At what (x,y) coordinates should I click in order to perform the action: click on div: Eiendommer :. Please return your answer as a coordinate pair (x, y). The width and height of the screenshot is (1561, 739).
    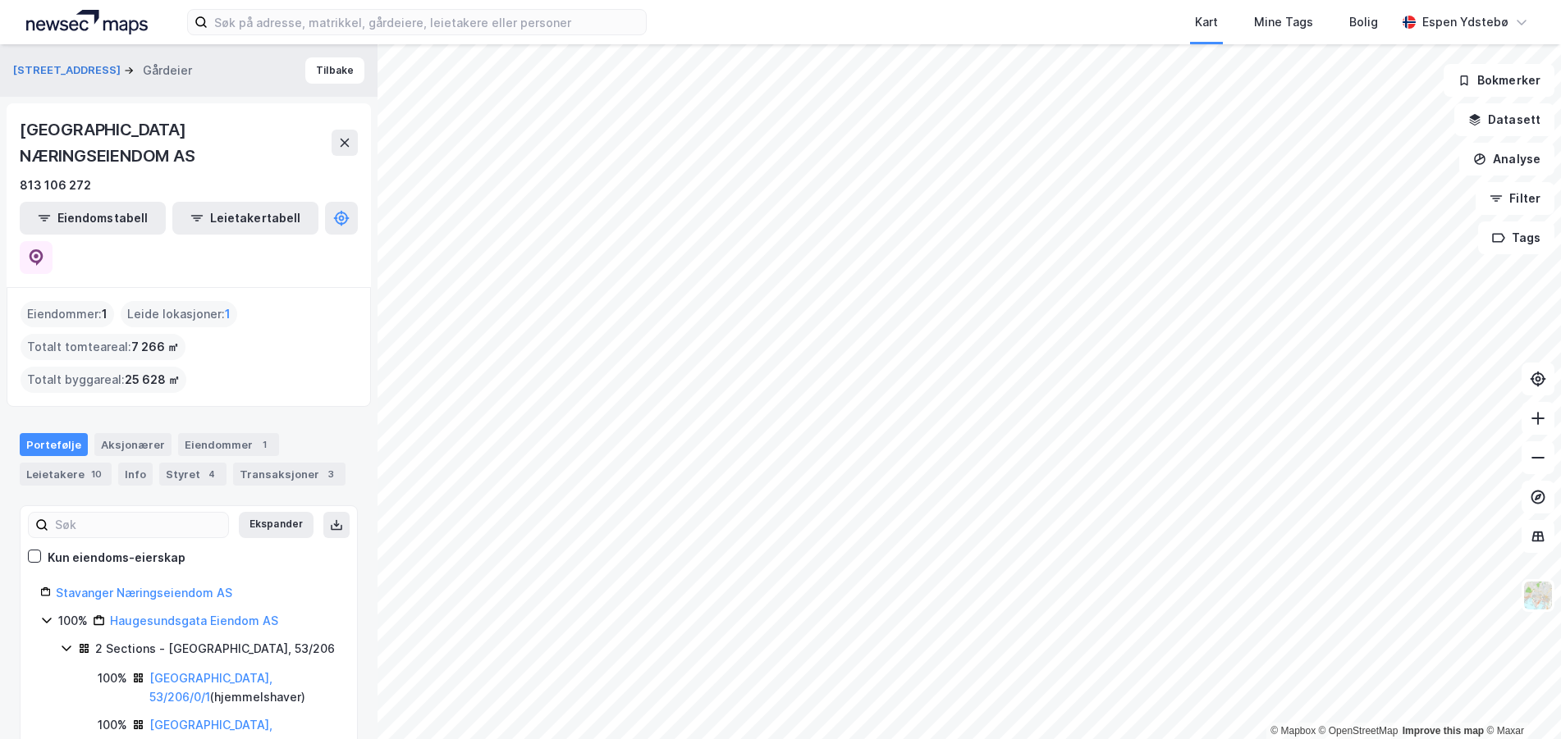
    Looking at the image, I should click on (67, 314).